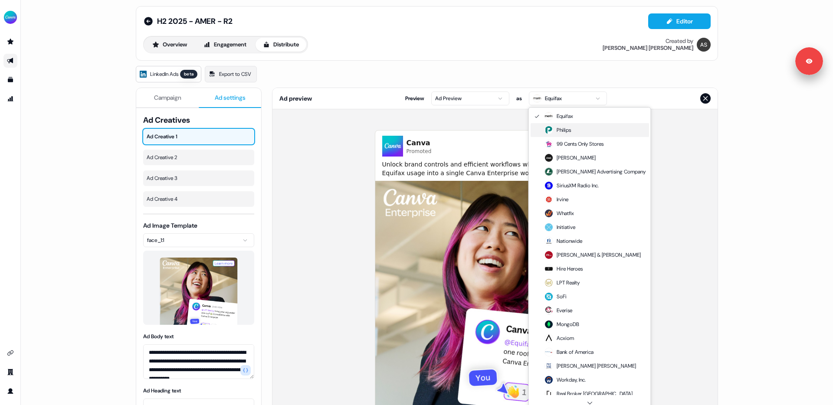  What do you see at coordinates (562, 283) in the screenshot?
I see `div: LPT Realty` at bounding box center [562, 283].